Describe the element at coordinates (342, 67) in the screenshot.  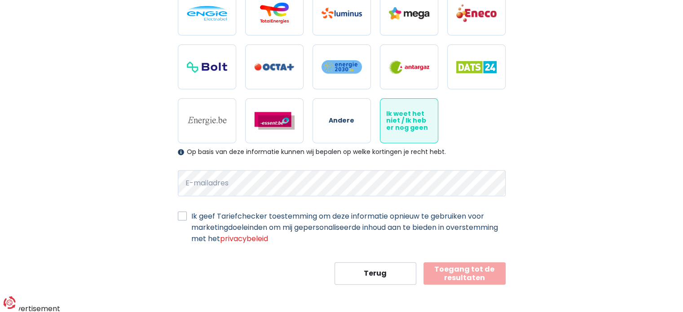
I see `img: Energie2030` at that location.